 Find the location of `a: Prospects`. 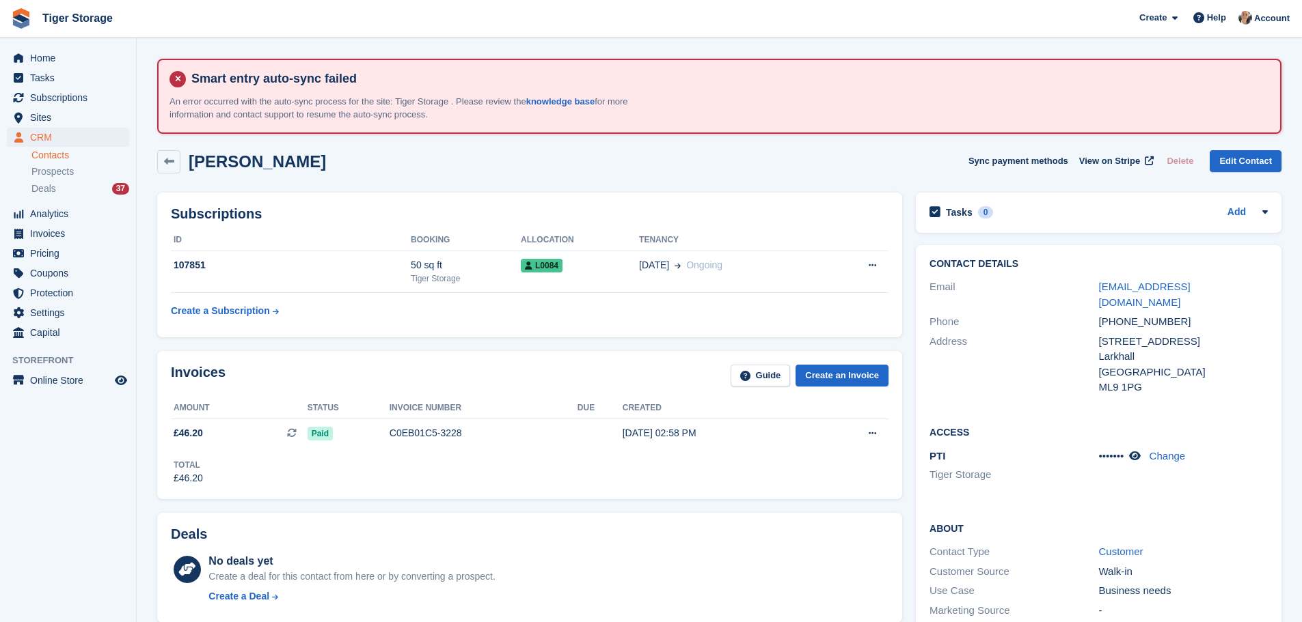

a: Prospects is located at coordinates (80, 172).